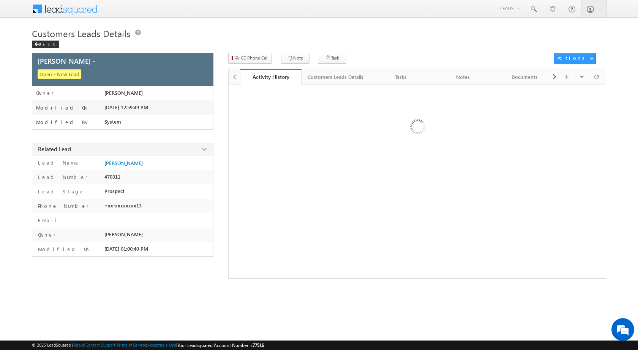 This screenshot has height=350, width=638. Describe the element at coordinates (250, 58) in the screenshot. I see `button: CC Phone Call` at that location.